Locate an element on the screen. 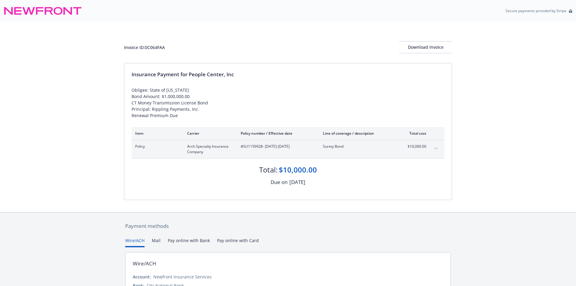 The width and height of the screenshot is (576, 286). span: Arch Specialty Insurance Company is located at coordinates (209, 149).